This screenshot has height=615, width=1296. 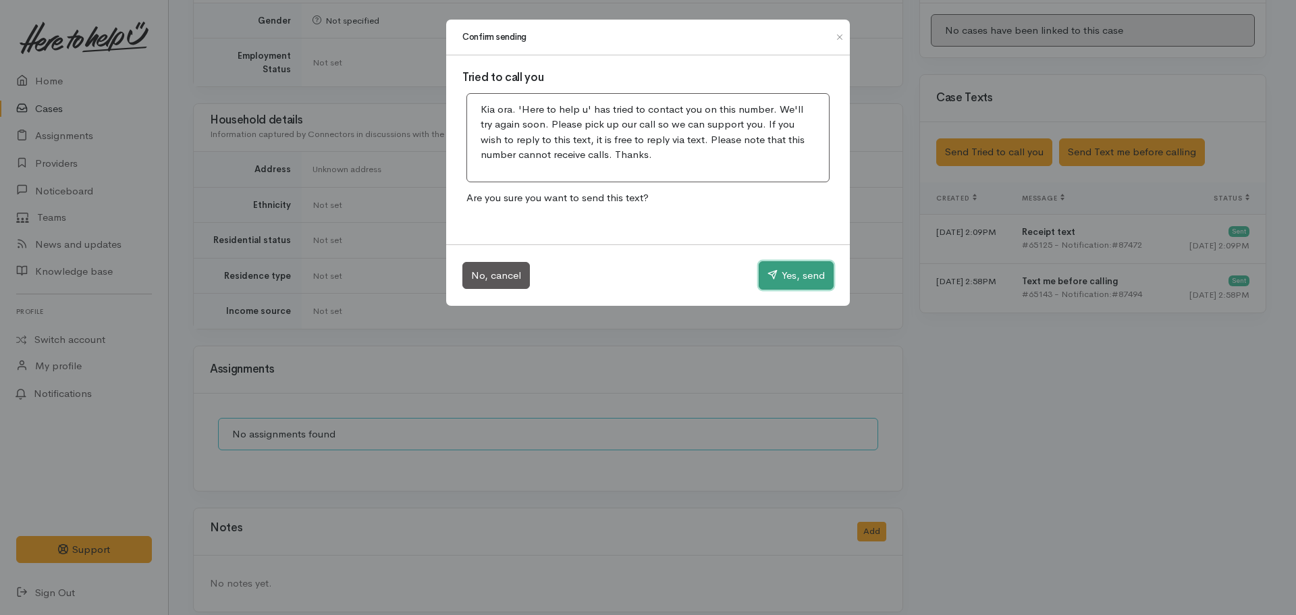 What do you see at coordinates (796, 275) in the screenshot?
I see `button: Yes, send` at bounding box center [796, 275].